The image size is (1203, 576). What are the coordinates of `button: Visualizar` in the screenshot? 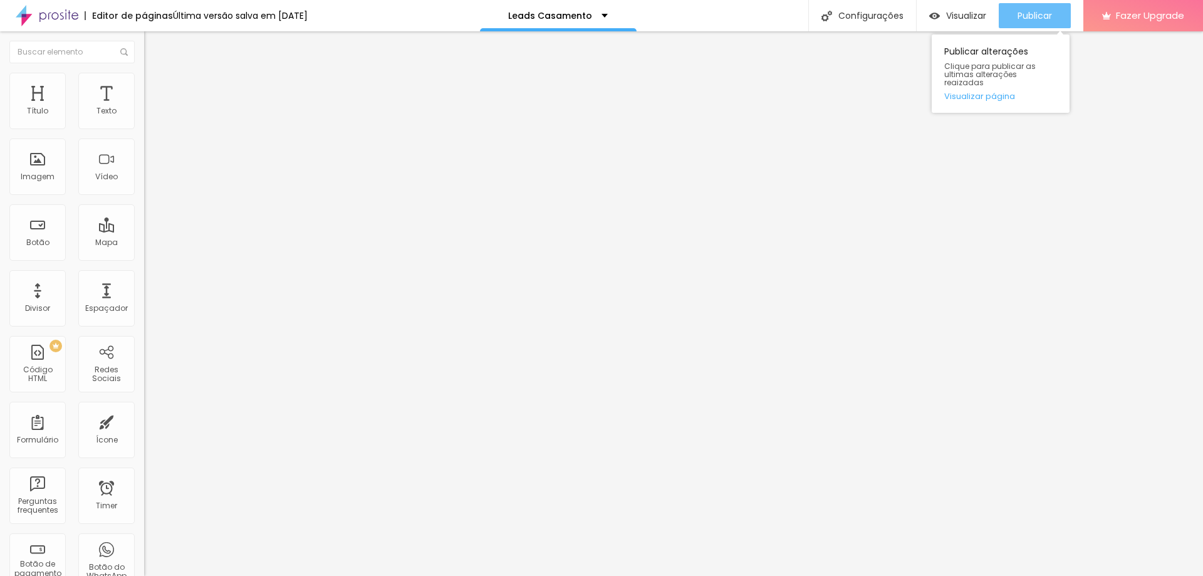 It's located at (957, 16).